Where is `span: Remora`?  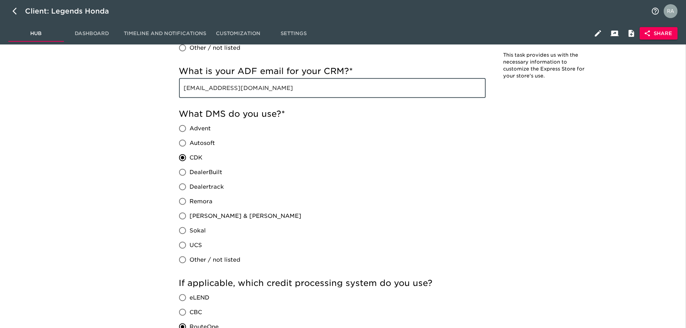
span: Remora is located at coordinates (201, 202).